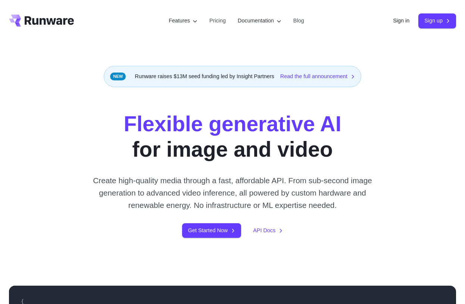 The image size is (465, 304). What do you see at coordinates (401, 21) in the screenshot?
I see `a: Sign in` at bounding box center [401, 21].